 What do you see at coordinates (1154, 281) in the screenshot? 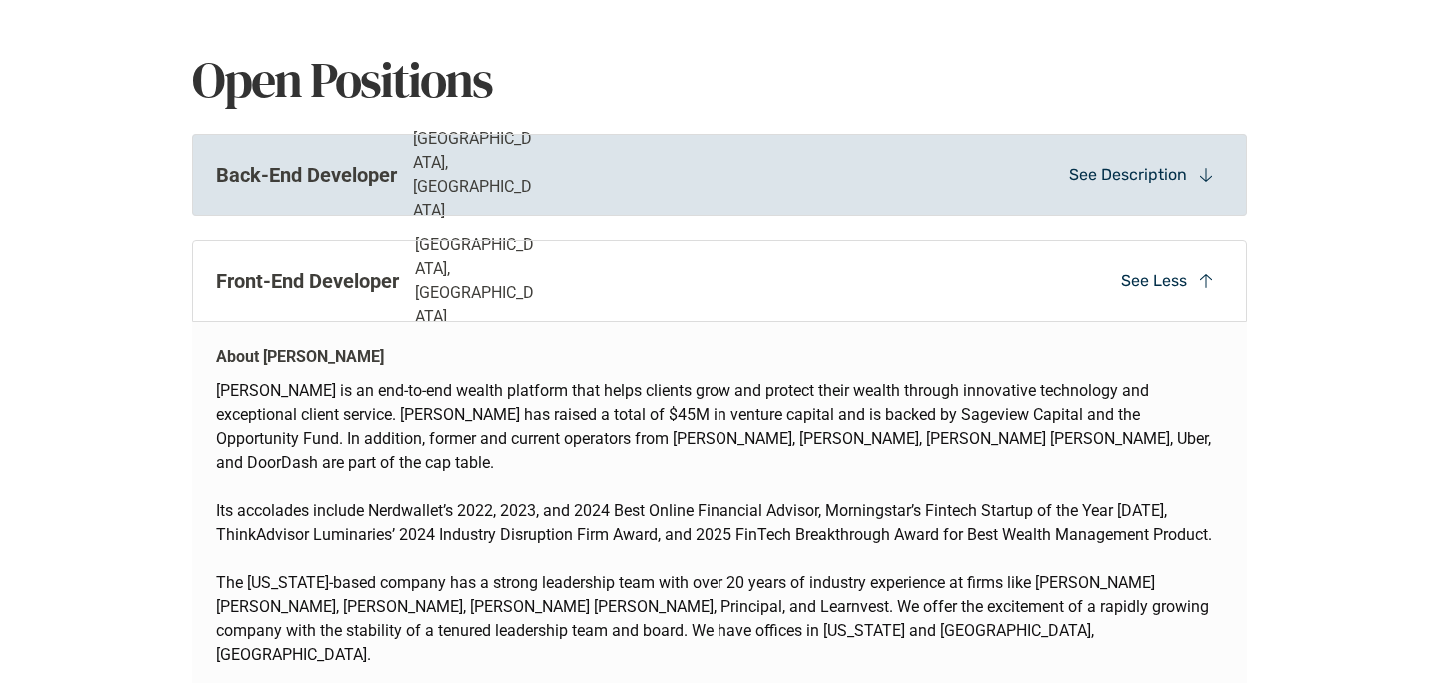
I see `p: See Less` at bounding box center [1154, 281].